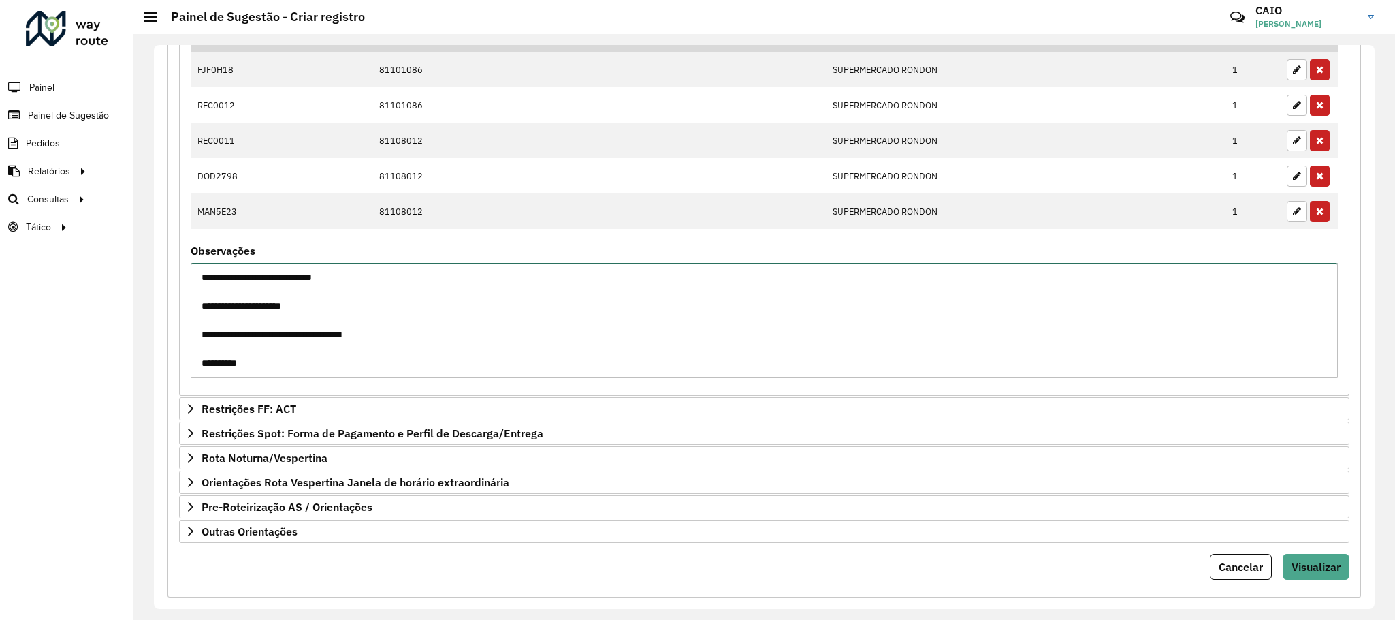 The height and width of the screenshot is (620, 1395). What do you see at coordinates (249, 409) in the screenshot?
I see `span: Restrições FF: ACT` at bounding box center [249, 409].